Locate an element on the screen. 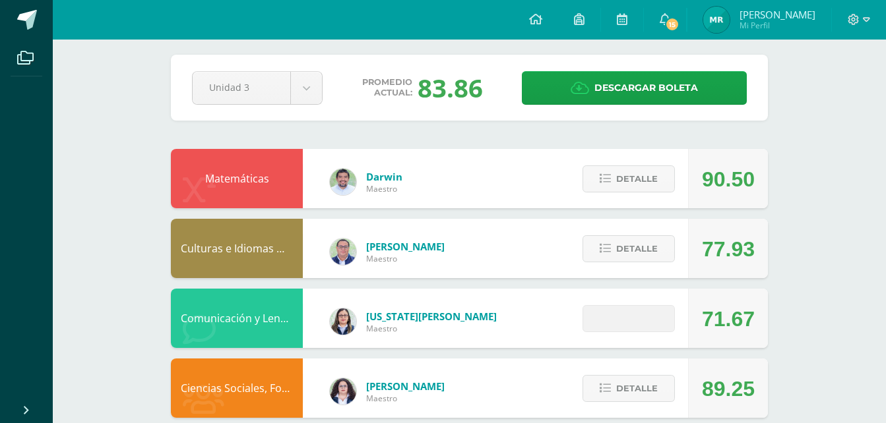 This screenshot has width=886, height=423. div: Comunicación y Lenguaje, Idioma Extranjero: Inglés is located at coordinates (237, 318).